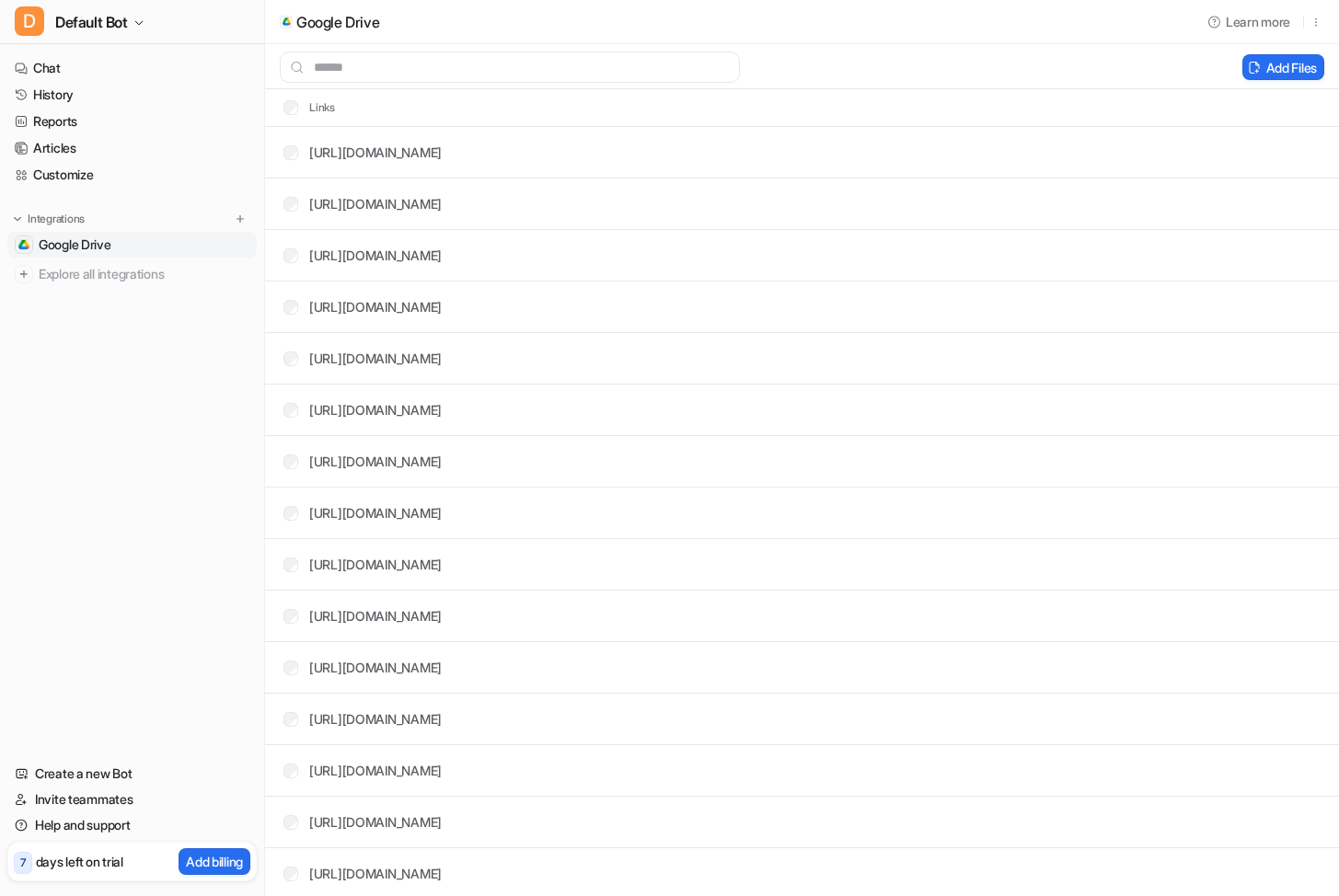 The height and width of the screenshot is (896, 1339). What do you see at coordinates (338, 23) in the screenshot?
I see `p: Google Drive` at bounding box center [338, 23].